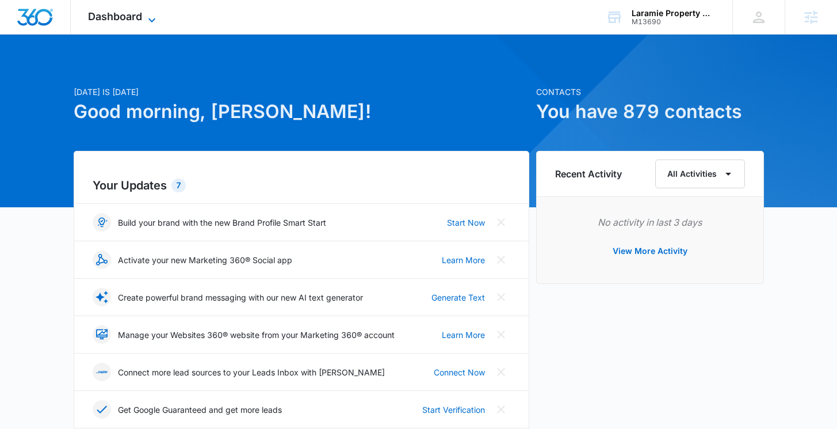 The width and height of the screenshot is (837, 429). I want to click on button: View More Activity, so click(650, 251).